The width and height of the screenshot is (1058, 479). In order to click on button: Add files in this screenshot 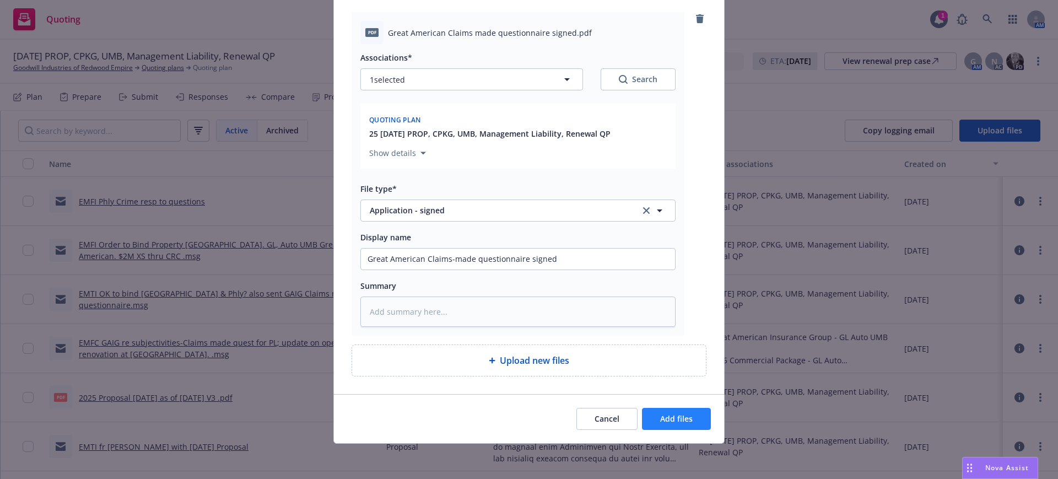, I will do `click(676, 419)`.